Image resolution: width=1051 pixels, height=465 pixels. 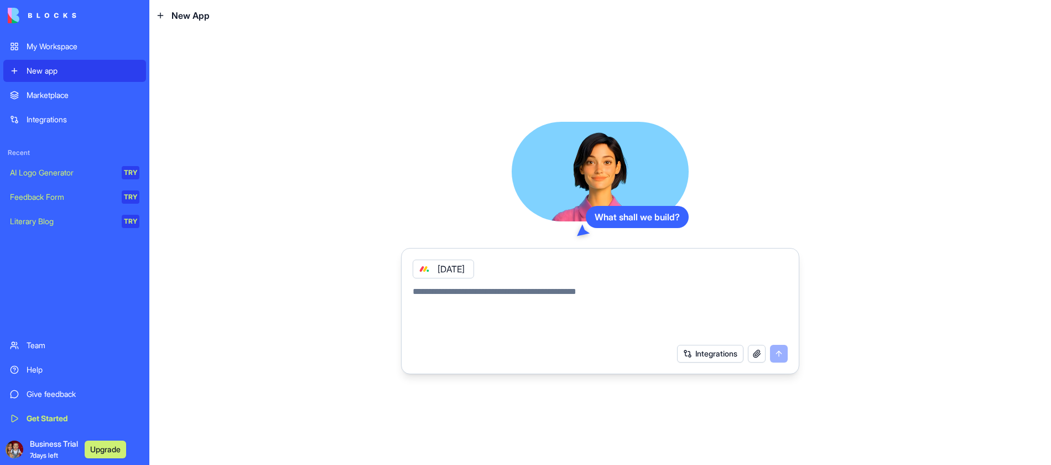 I want to click on div: My Workspace, so click(x=83, y=46).